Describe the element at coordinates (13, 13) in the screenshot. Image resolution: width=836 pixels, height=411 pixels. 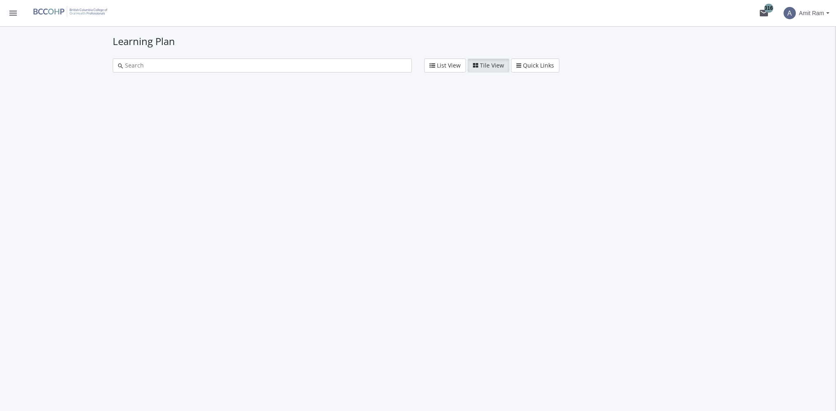
I see `mat-icon: menu` at that location.